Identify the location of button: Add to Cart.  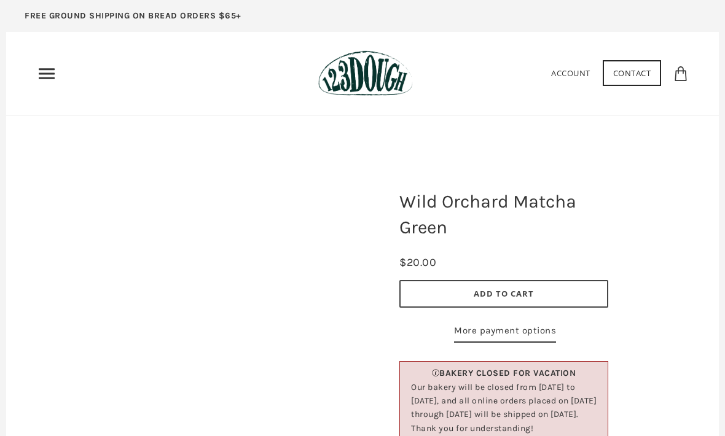
(504, 294).